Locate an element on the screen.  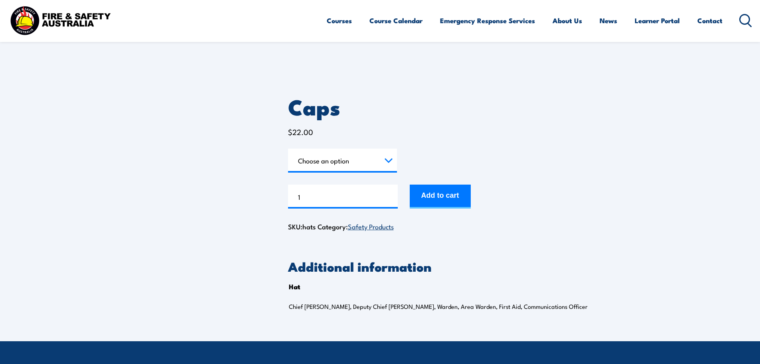
span: Category: is located at coordinates (356, 226).